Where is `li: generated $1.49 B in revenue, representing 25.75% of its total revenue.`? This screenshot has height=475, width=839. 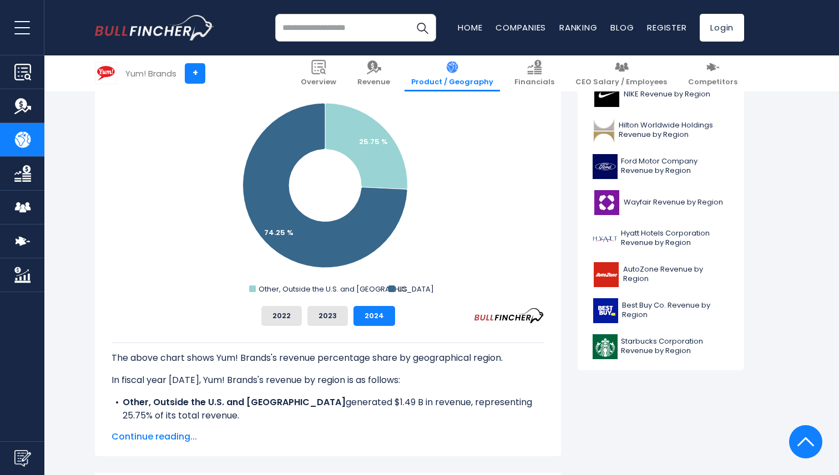
li: generated $1.49 B in revenue, representing 25.75% of its total revenue. is located at coordinates (328, 409).